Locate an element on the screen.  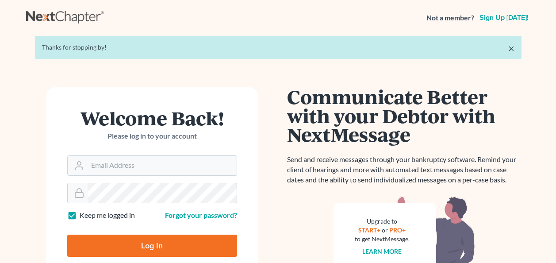
strong: Not a member? is located at coordinates (450, 18).